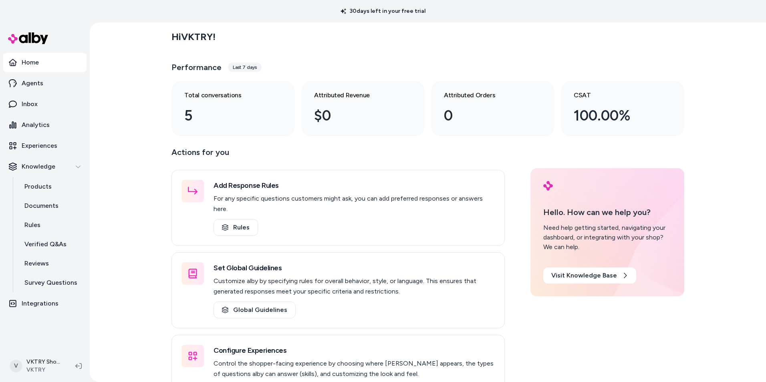 This screenshot has height=382, width=766. What do you see at coordinates (37, 366) in the screenshot?
I see `button: VVKTRY ShopifyVKTRY` at bounding box center [37, 366].